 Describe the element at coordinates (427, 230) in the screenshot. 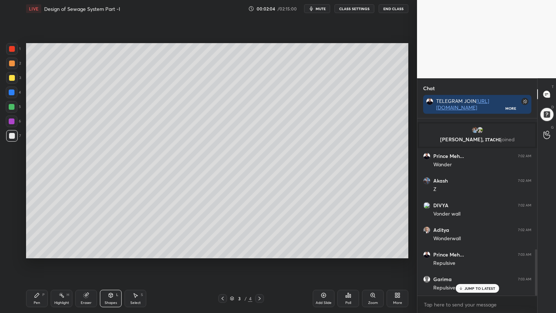

I see `img: 5a6456a3e0f041209d46a5bd1485c74a.jpg` at that location.